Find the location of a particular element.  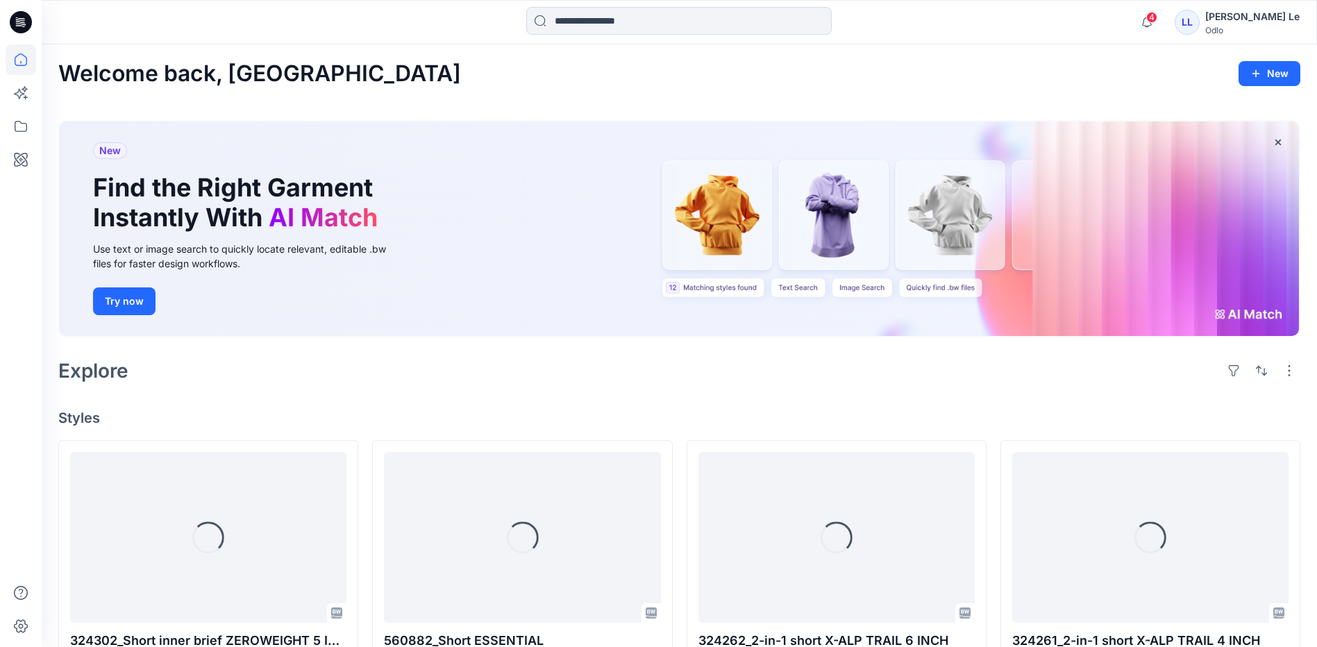

button: New is located at coordinates (1269, 74).